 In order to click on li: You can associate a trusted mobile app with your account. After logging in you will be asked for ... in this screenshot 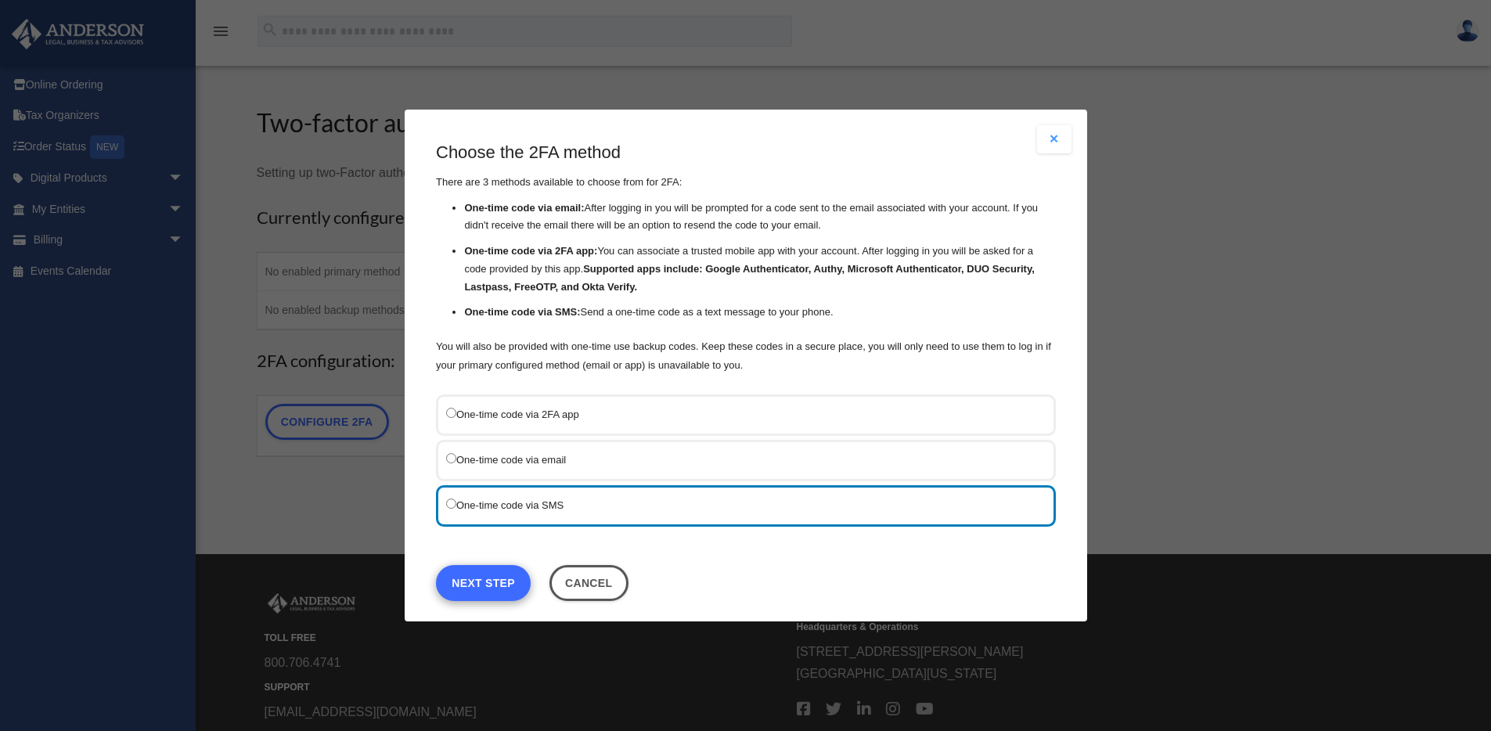, I will do `click(760, 269)`.